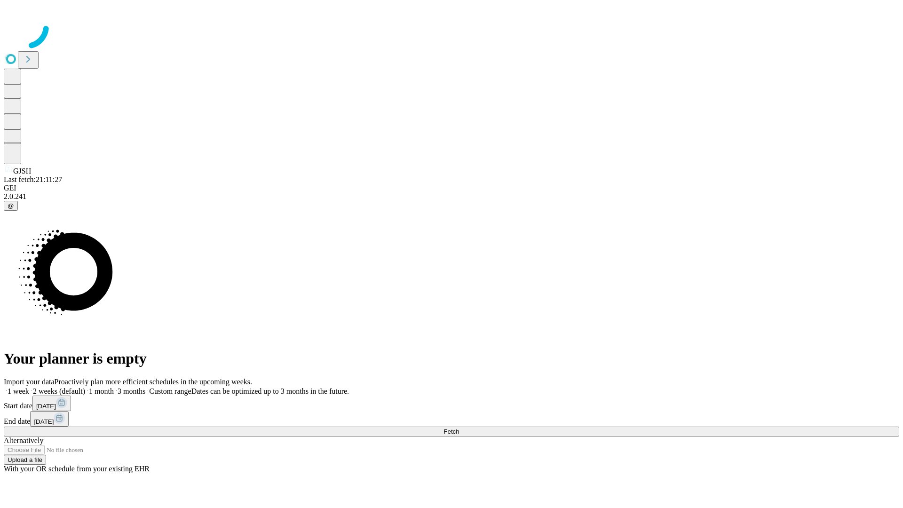 This screenshot has width=903, height=508. Describe the element at coordinates (77, 469) in the screenshot. I see `span: With your OR schedule from your existing EHR` at that location.